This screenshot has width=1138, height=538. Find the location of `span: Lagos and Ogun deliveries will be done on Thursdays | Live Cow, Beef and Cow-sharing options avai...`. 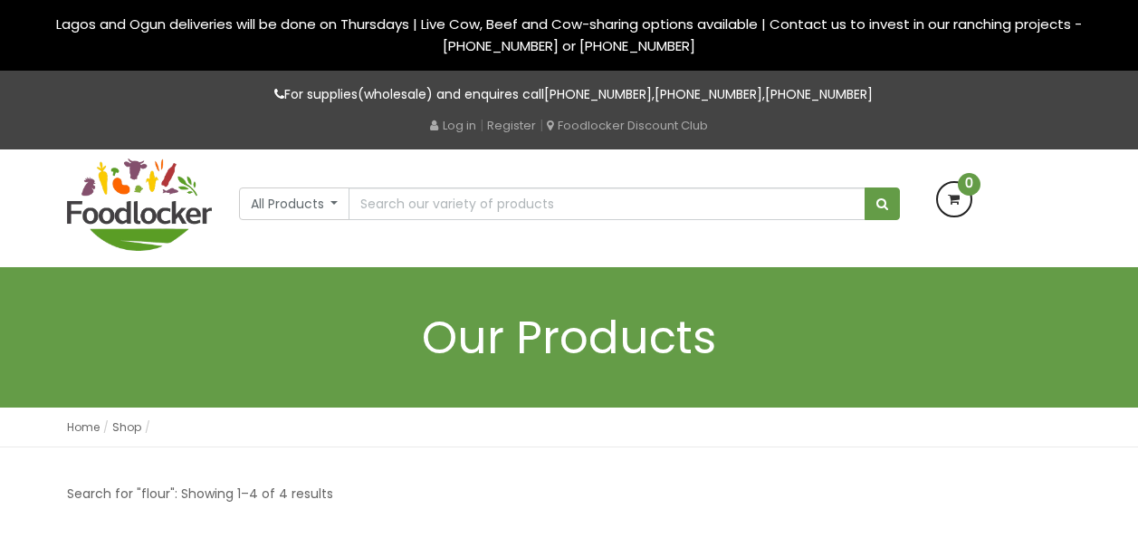

span: Lagos and Ogun deliveries will be done on Thursdays | Live Cow, Beef and Cow-sharing options avai... is located at coordinates (568, 34).